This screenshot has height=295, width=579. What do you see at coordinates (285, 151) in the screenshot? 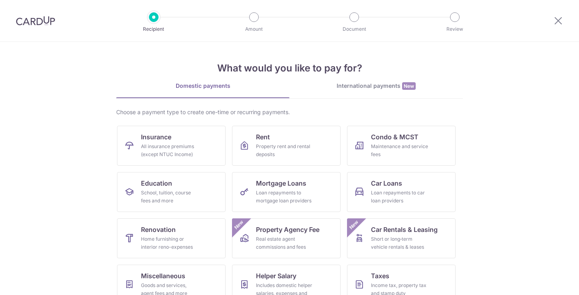
I see `div: Property rent and rental deposits` at bounding box center [285, 151].